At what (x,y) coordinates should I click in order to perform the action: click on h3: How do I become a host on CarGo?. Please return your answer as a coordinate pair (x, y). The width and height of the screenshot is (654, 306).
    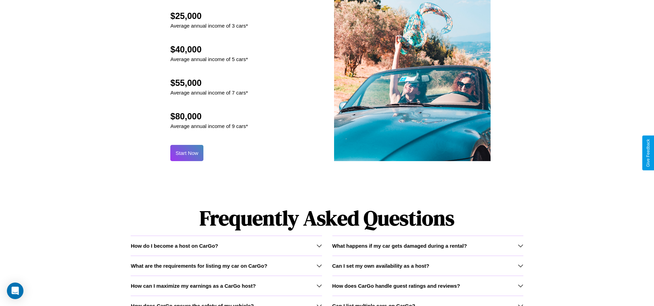
    Looking at the image, I should click on (174, 246).